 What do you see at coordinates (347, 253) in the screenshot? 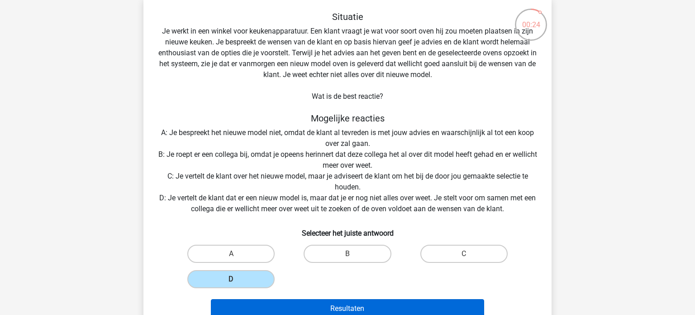
I see `label: B` at bounding box center [347, 253].